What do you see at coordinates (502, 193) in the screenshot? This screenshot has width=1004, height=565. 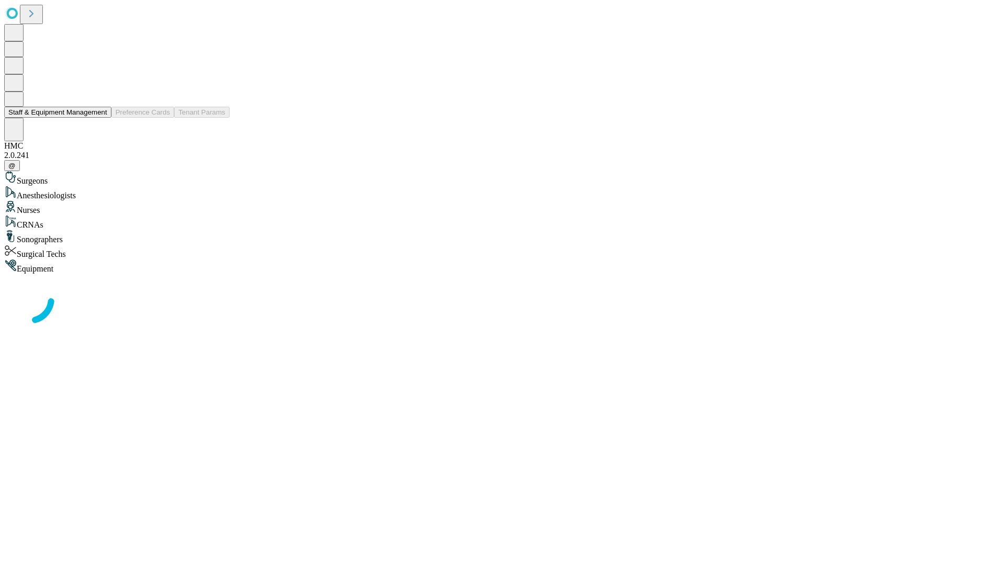 I see `div: Anesthesiologists` at bounding box center [502, 193].